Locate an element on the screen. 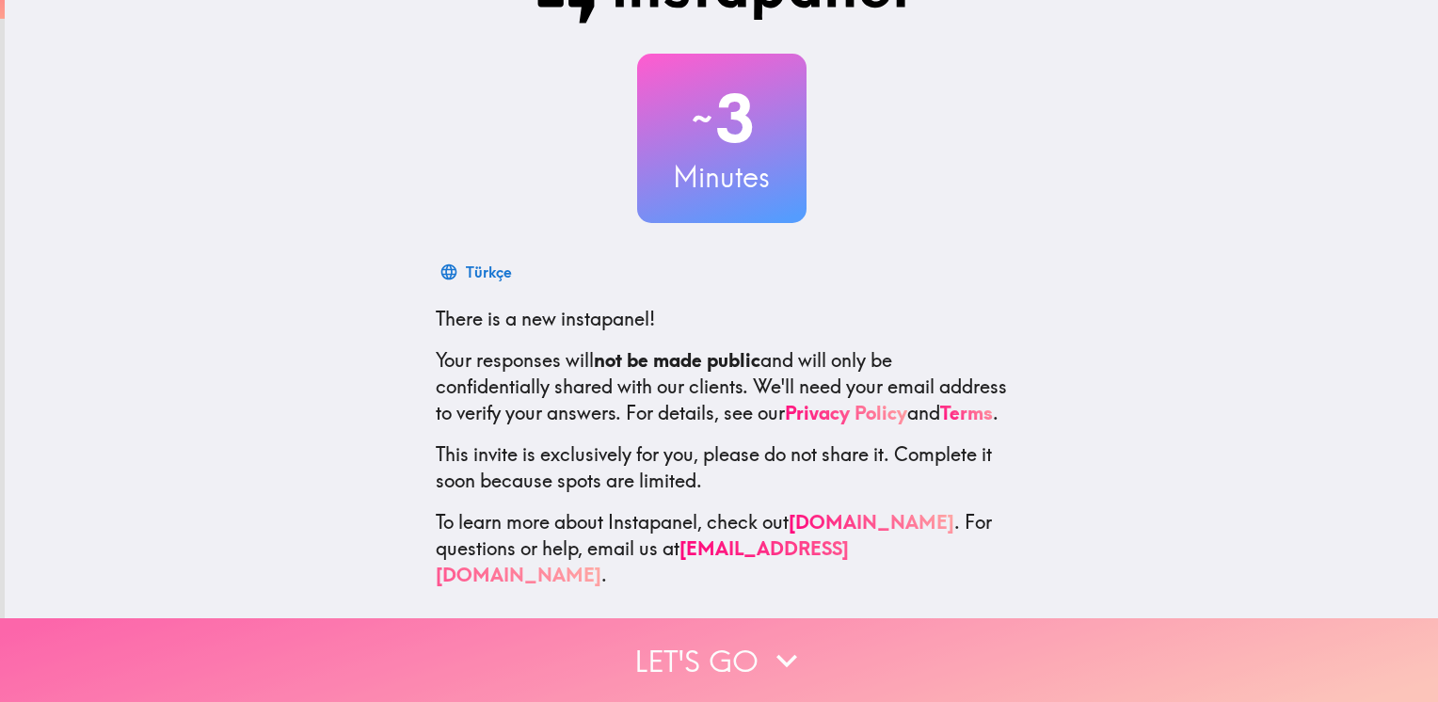 This screenshot has height=702, width=1438. h2: 3 is located at coordinates (722, 119).